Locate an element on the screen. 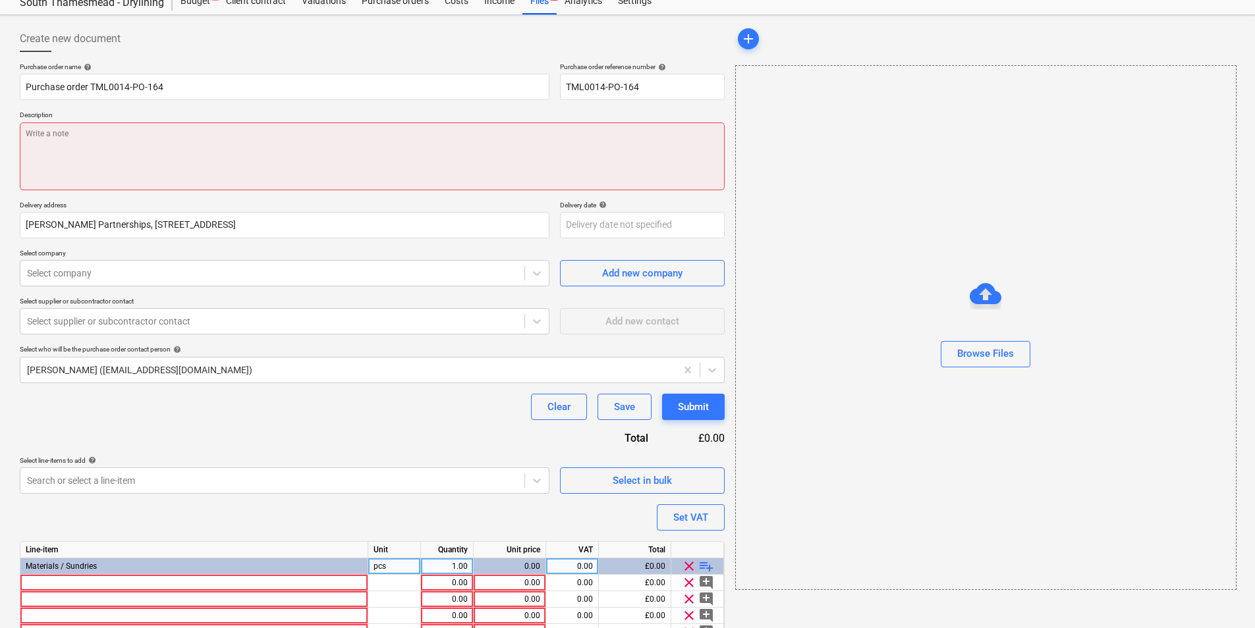 This screenshot has height=628, width=1255. span: add is located at coordinates (748, 39).